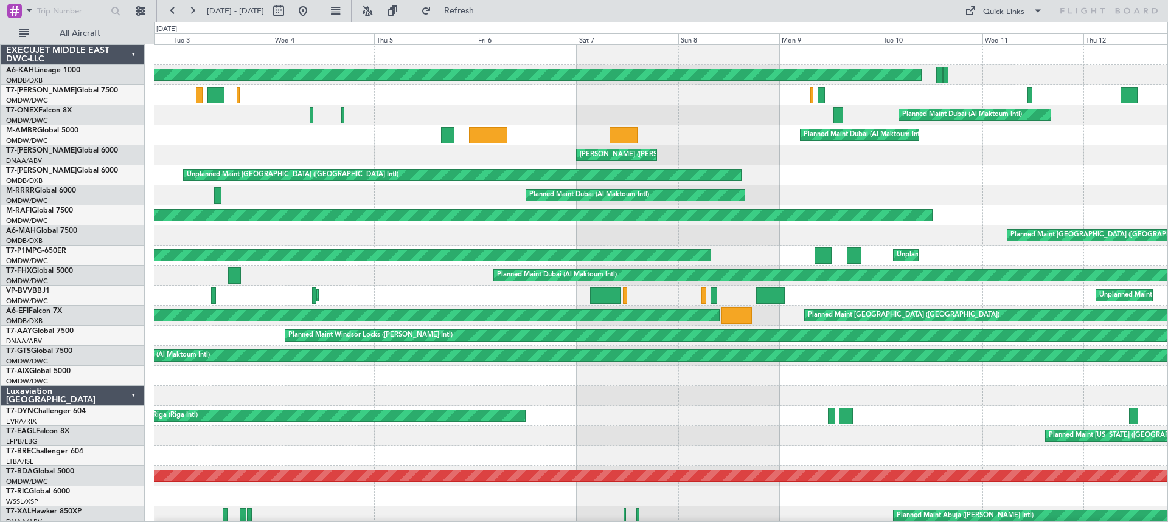 The height and width of the screenshot is (522, 1168). What do you see at coordinates (526, 39) in the screenshot?
I see `div: Fri 6` at bounding box center [526, 39].